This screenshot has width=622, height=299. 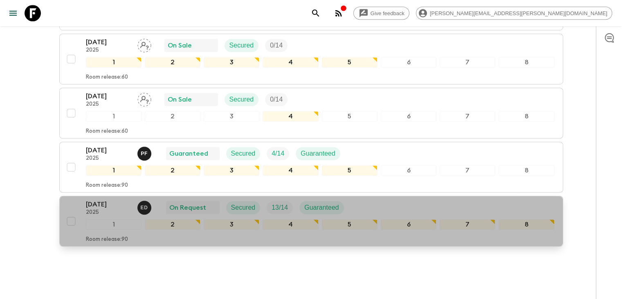 I want to click on p: P F, so click(x=144, y=153).